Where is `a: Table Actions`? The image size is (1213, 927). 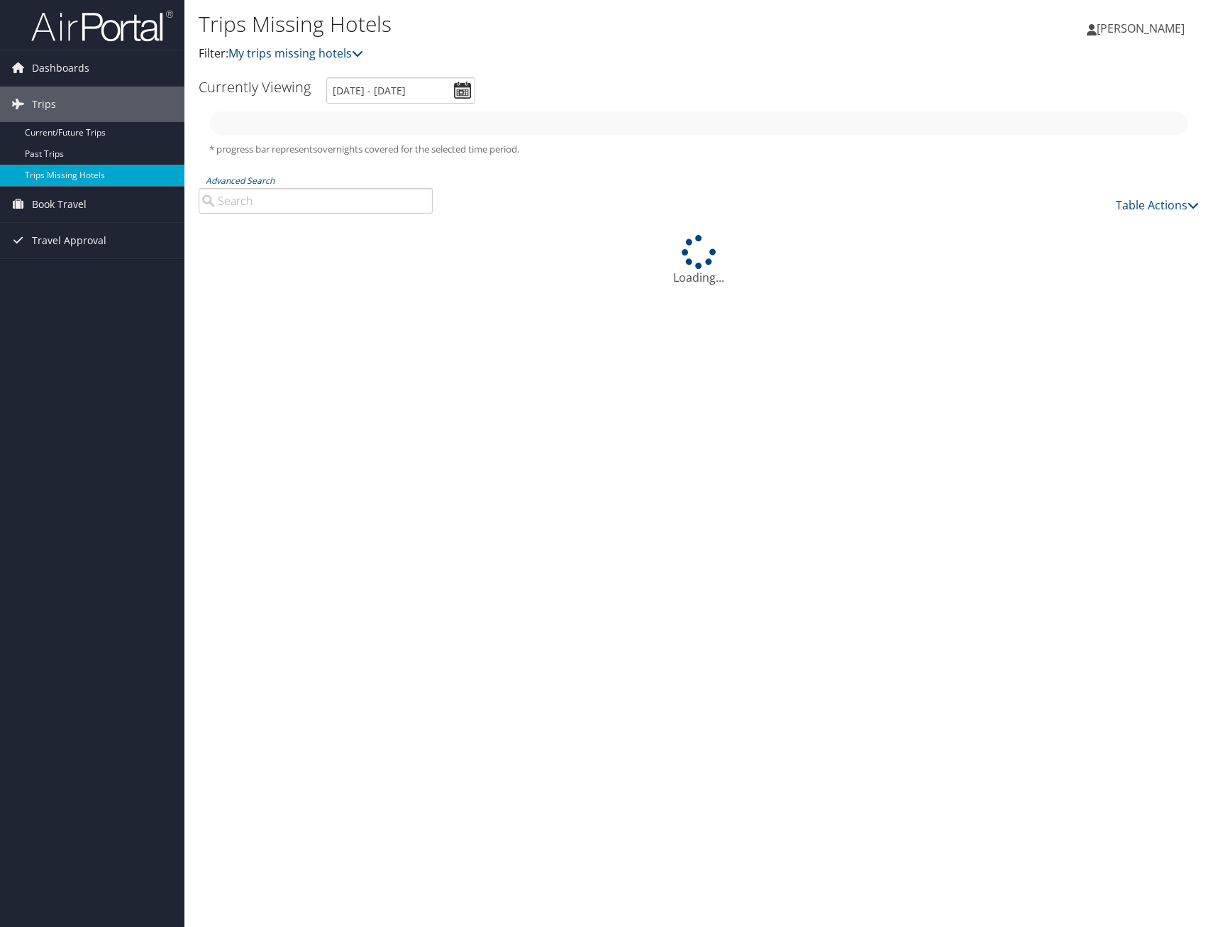 a: Table Actions is located at coordinates (1157, 205).